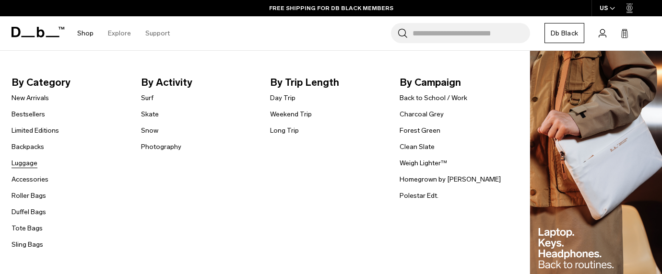 Image resolution: width=662 pixels, height=274 pixels. I want to click on a: Back to School / Work, so click(433, 98).